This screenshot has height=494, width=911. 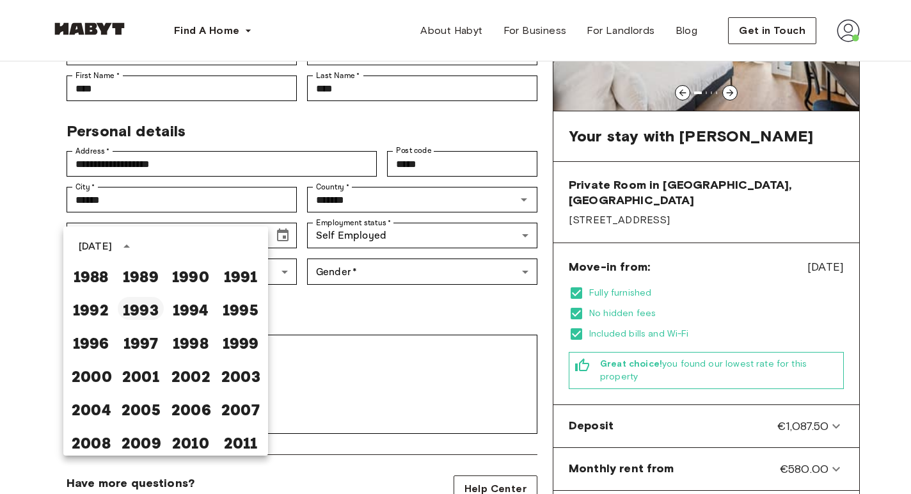 I want to click on div: Self Employed, so click(x=422, y=235).